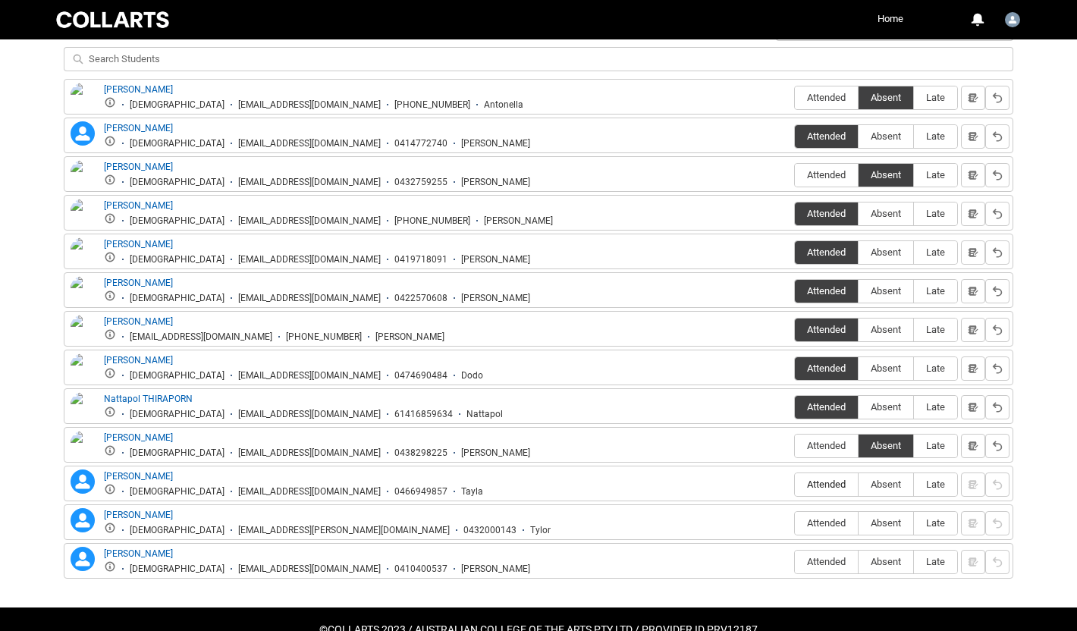 This screenshot has height=631, width=1077. Describe the element at coordinates (1012, 18) in the screenshot. I see `button: User Profile Phoebe.Green` at that location.